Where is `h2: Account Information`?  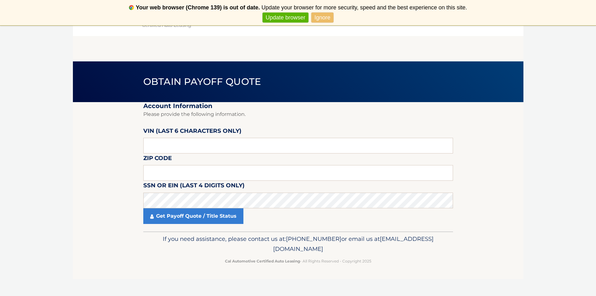 h2: Account Information is located at coordinates (298, 106).